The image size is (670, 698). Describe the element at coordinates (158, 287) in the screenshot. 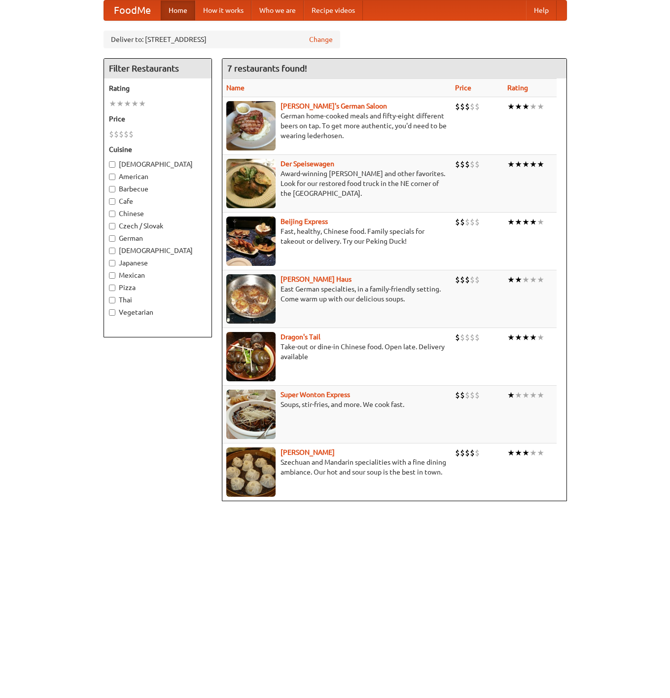

I see `label: Pizza` at that location.